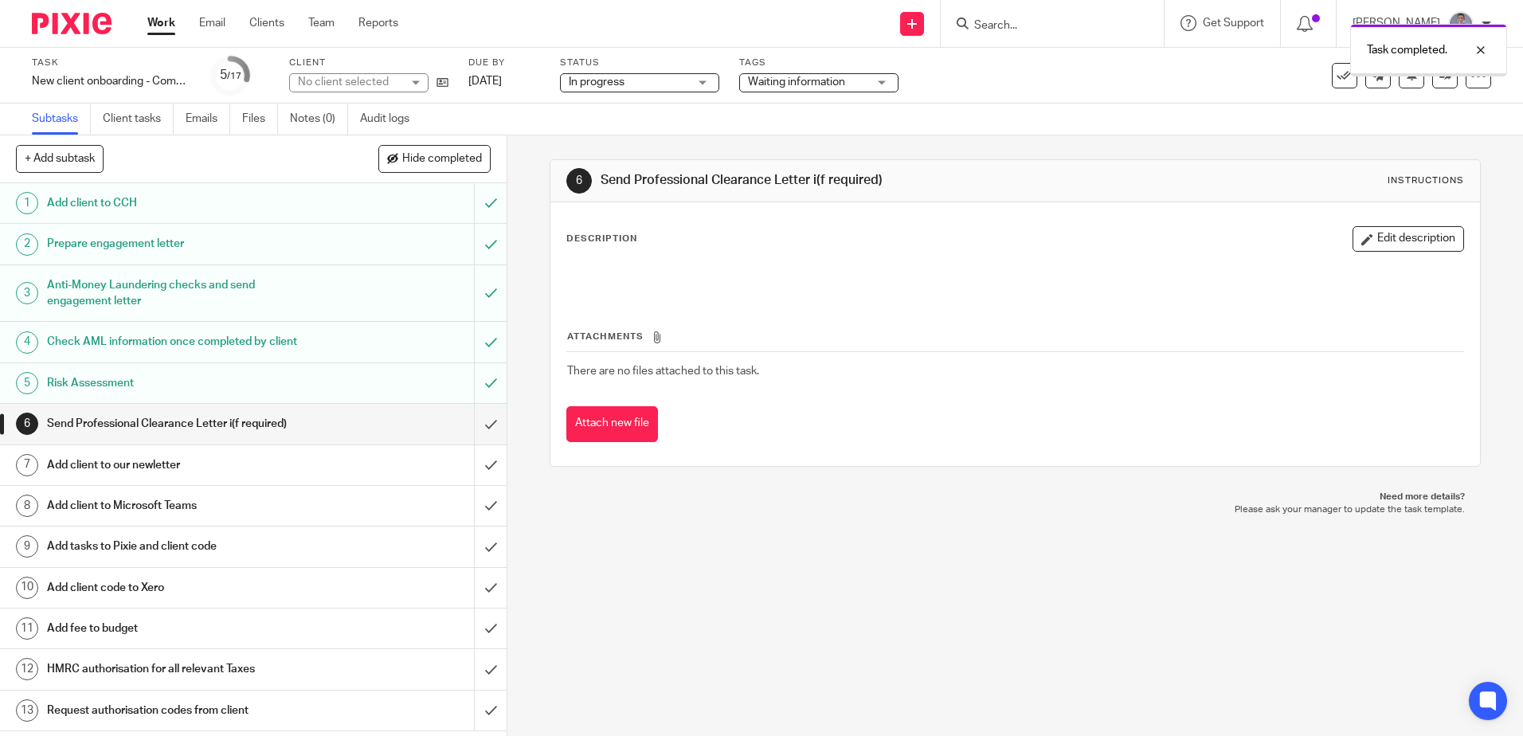 Image resolution: width=1523 pixels, height=736 pixels. Describe the element at coordinates (1015, 497) in the screenshot. I see `p: Need more details?` at that location.